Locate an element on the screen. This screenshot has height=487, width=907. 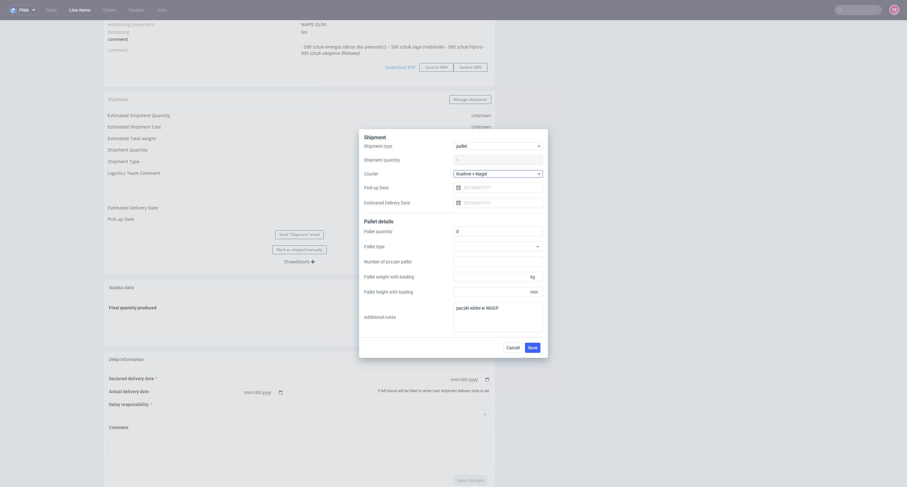
td: Shipment Quantity is located at coordinates (202, 132).